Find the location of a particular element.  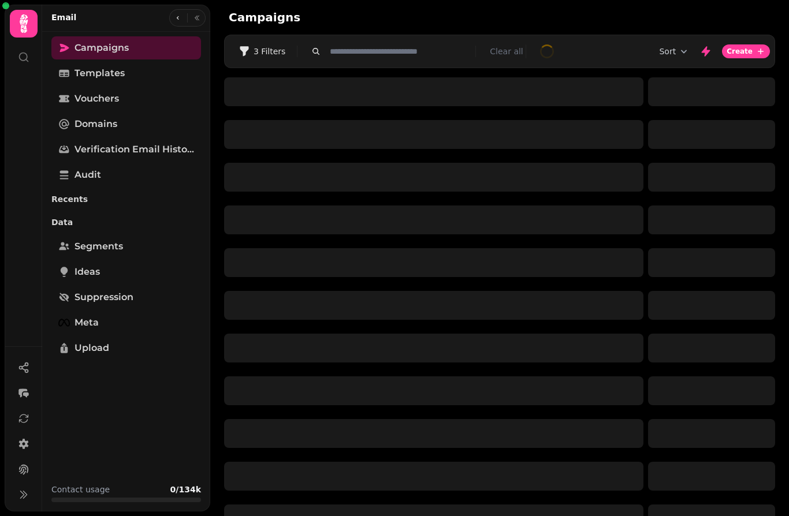

a: Verification email history is located at coordinates (126, 150).